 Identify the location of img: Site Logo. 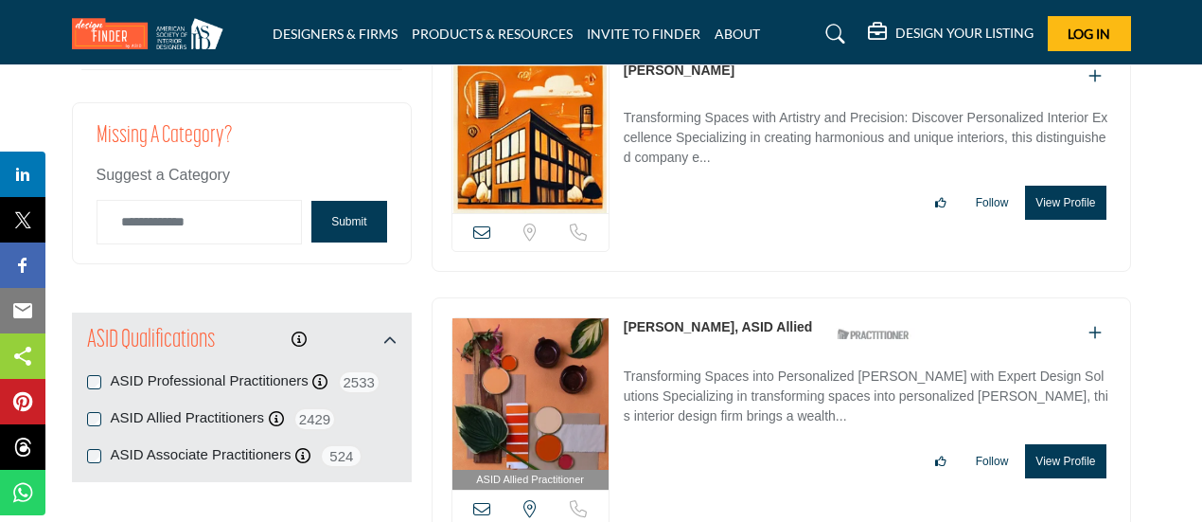
(152, 33).